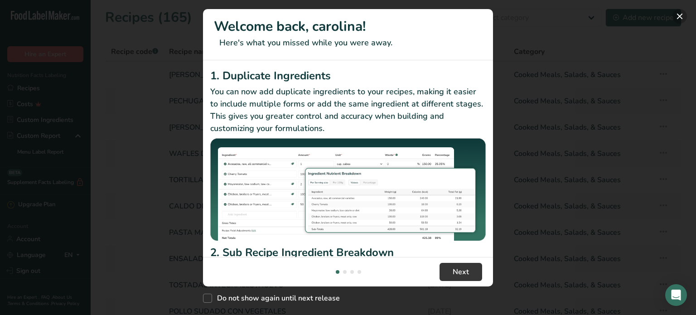 The height and width of the screenshot is (315, 696). I want to click on div: Open Intercom Messenger, so click(676, 295).